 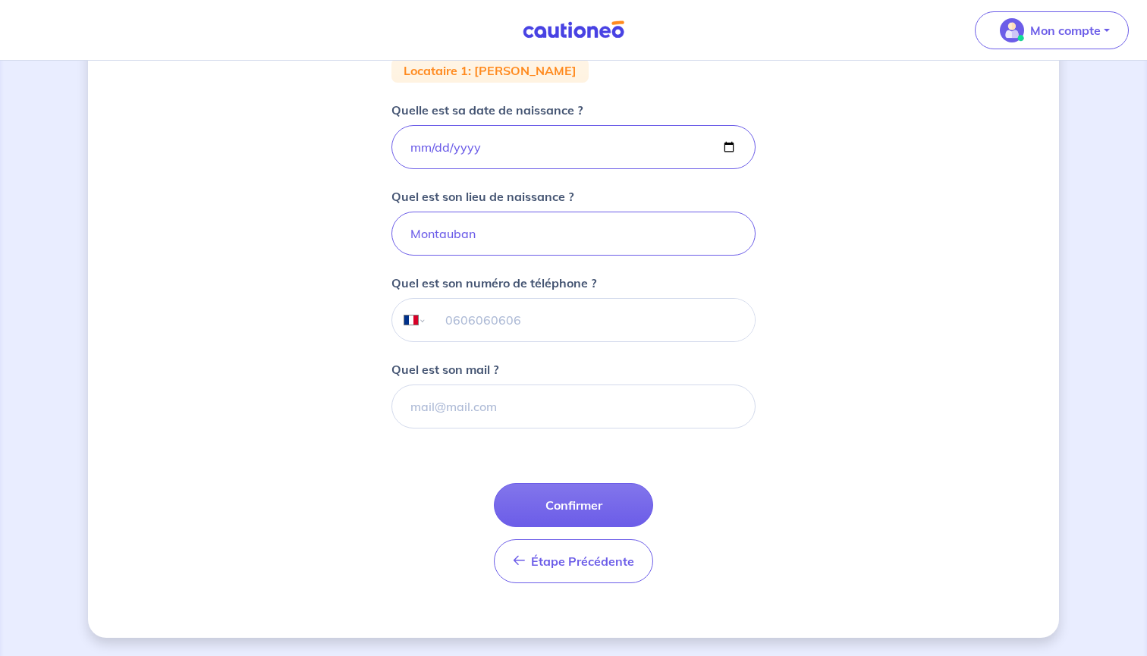 I want to click on input: 0606060606, so click(x=591, y=320).